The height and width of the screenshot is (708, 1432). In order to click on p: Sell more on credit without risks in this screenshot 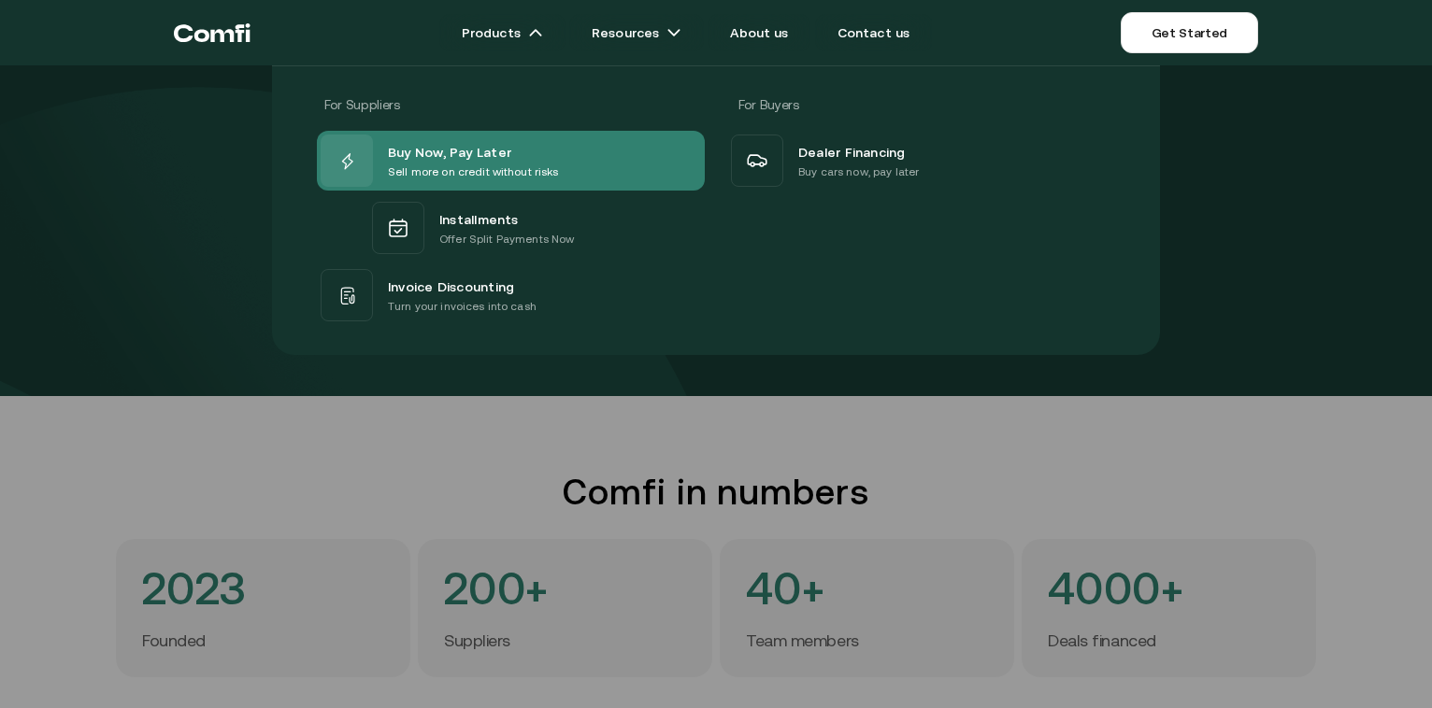, I will do `click(473, 172)`.